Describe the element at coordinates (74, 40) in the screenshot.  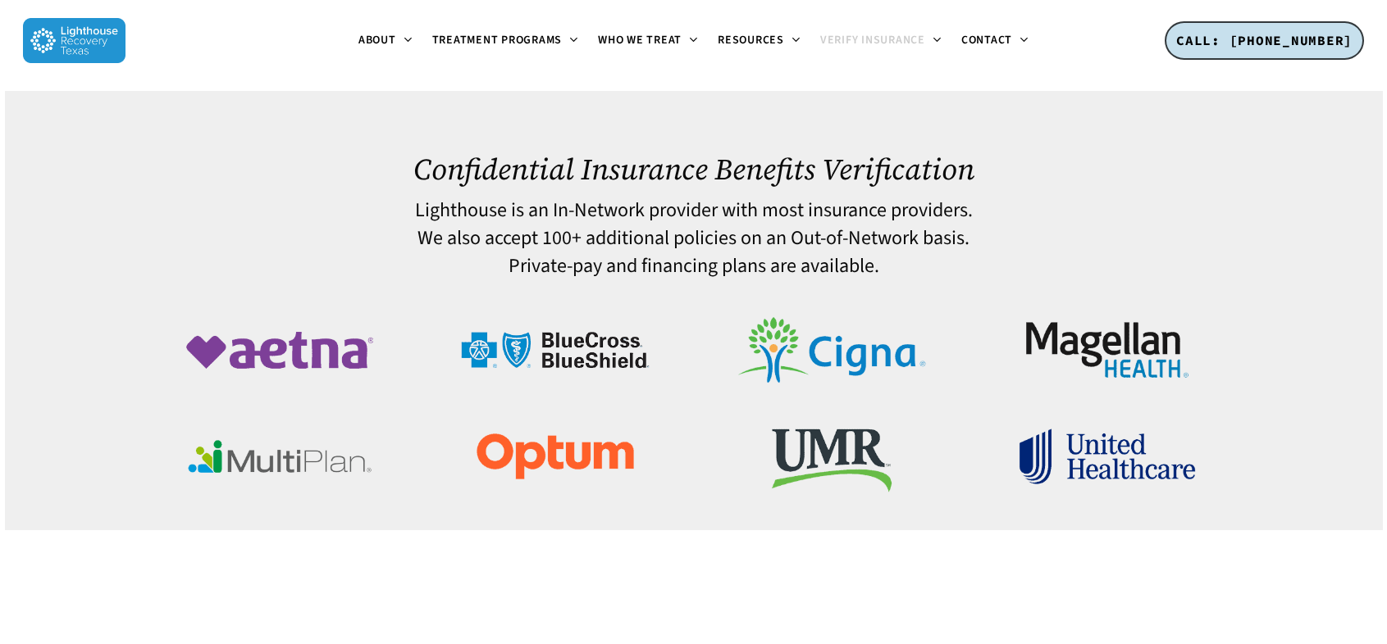
I see `img: Lighthouse Recovery Texas` at that location.